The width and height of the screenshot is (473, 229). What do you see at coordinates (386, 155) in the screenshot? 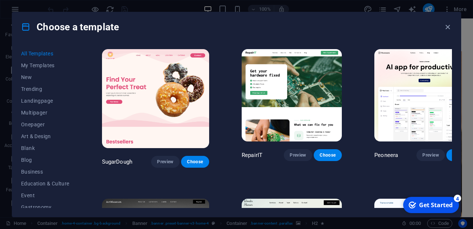
I see `p: Peoneera` at bounding box center [386, 155].